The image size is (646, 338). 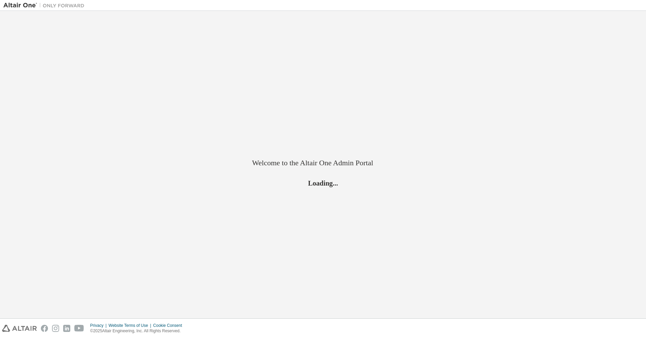 I want to click on img: Altair One, so click(x=46, y=5).